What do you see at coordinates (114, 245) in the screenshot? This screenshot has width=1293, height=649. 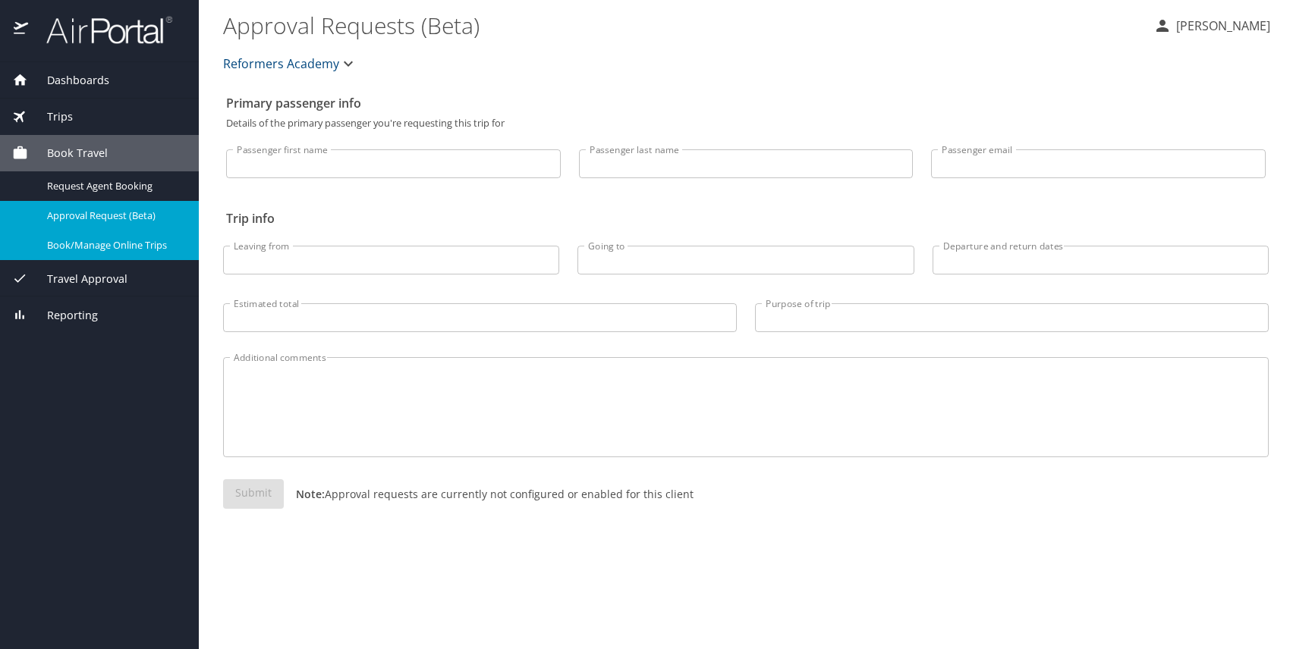 I see `span: Book/Manage Online Trips` at bounding box center [114, 245].